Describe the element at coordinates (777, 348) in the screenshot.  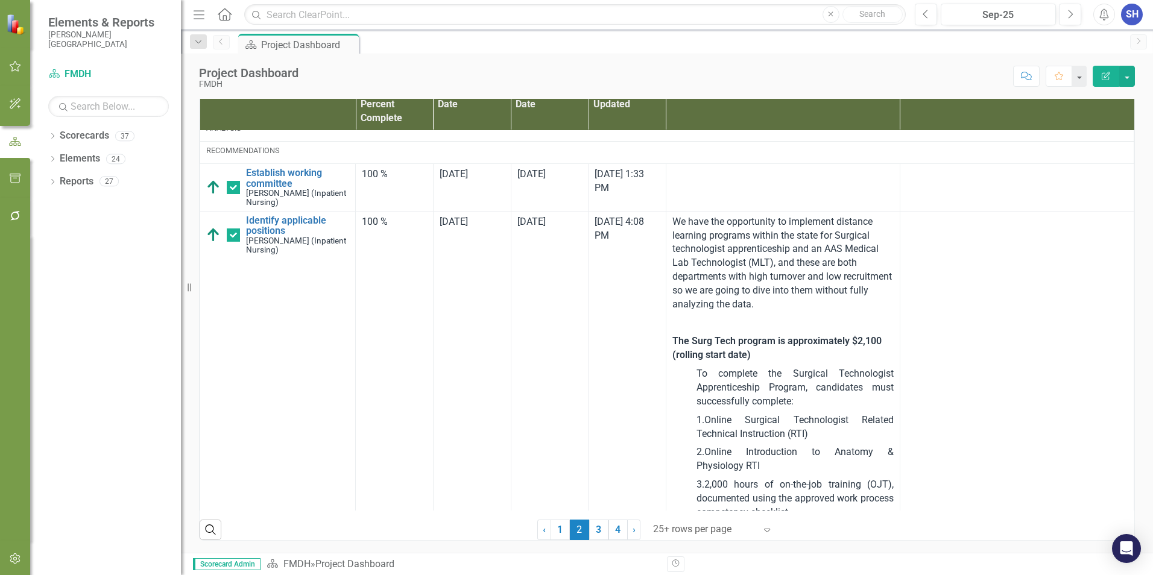
I see `strong: The Surg Tech program is approximately $2,100 (rolling start date)` at that location.